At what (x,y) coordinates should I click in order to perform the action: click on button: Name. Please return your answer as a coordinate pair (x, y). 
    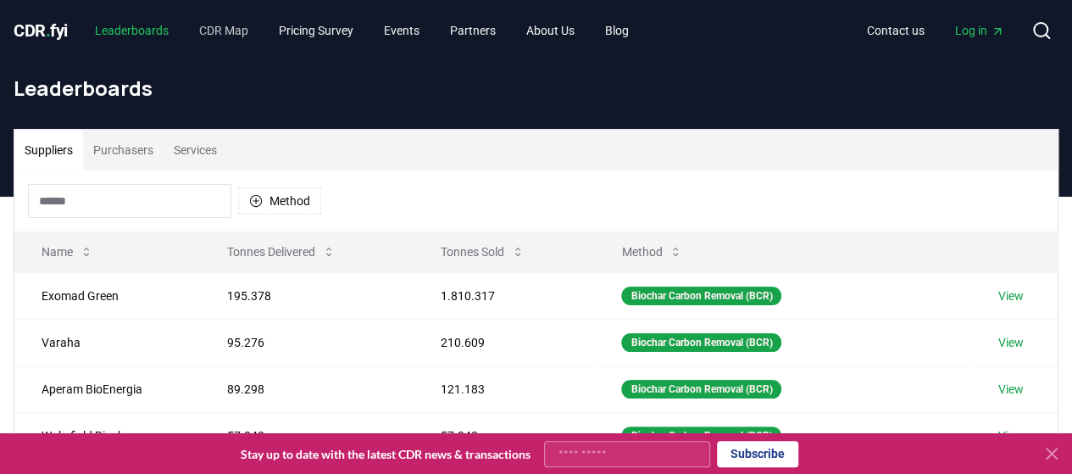
    Looking at the image, I should click on (67, 252).